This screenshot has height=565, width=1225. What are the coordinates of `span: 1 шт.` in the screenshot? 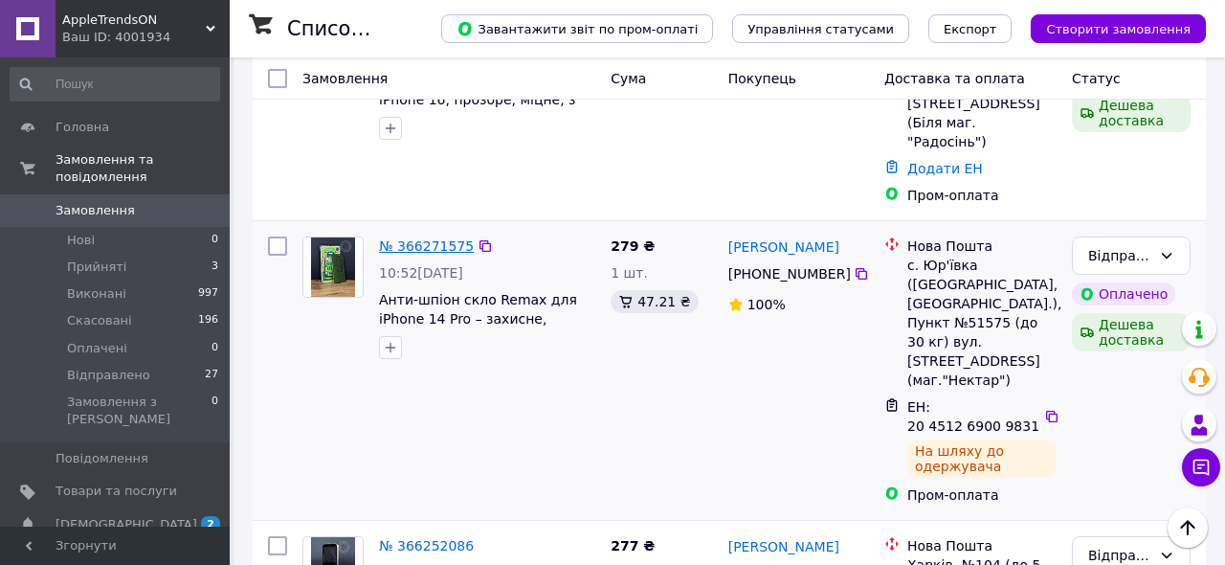 It's located at (629, 273).